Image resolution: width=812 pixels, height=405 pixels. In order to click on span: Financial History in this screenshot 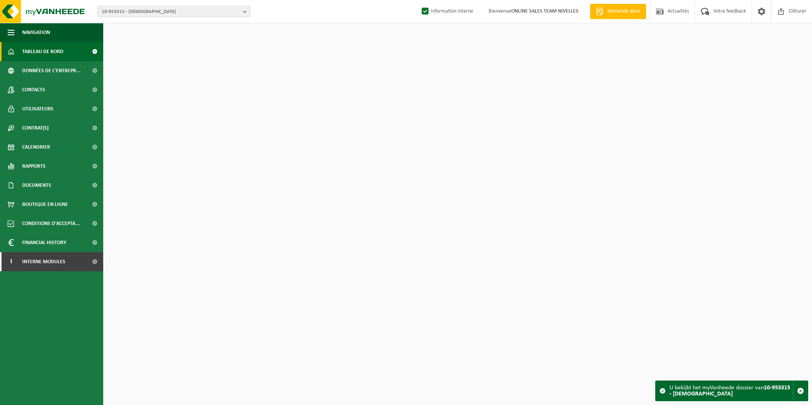, I will do `click(44, 243)`.